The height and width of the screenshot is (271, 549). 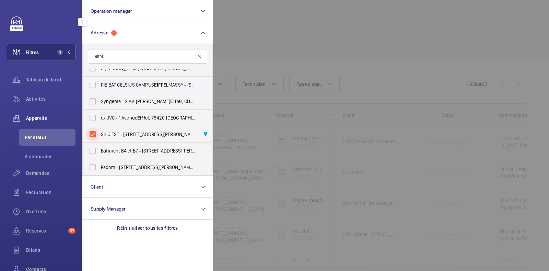 What do you see at coordinates (51, 211) in the screenshot?
I see `span: Overtime` at bounding box center [51, 211].